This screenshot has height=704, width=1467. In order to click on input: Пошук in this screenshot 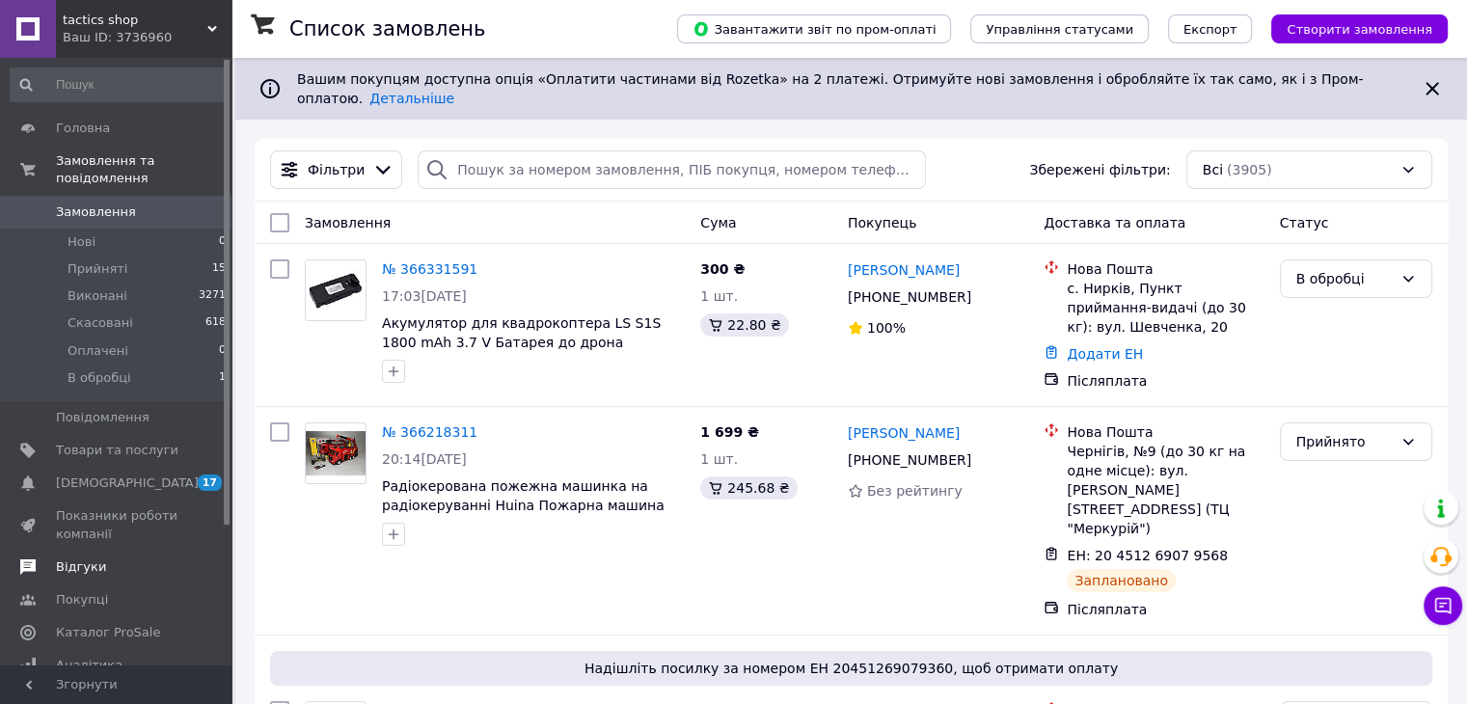, I will do `click(119, 85)`.